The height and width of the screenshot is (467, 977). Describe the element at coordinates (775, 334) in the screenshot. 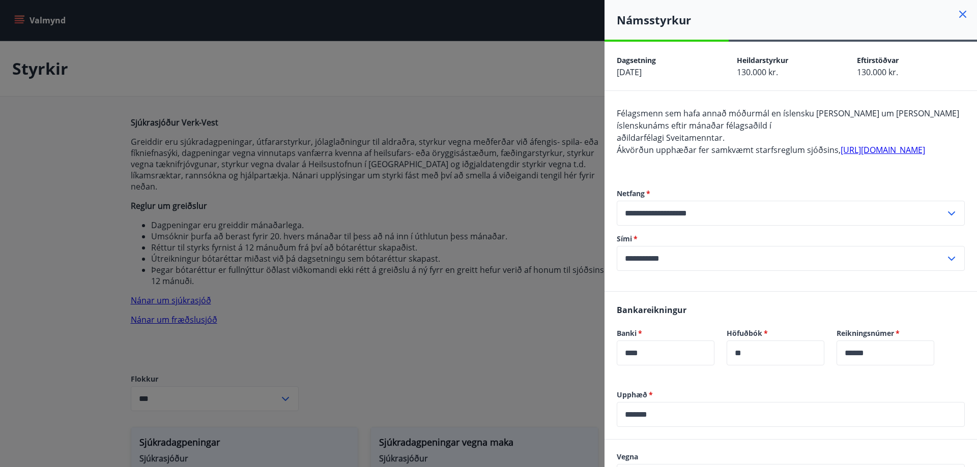

I see `label: Höfuðbók` at that location.